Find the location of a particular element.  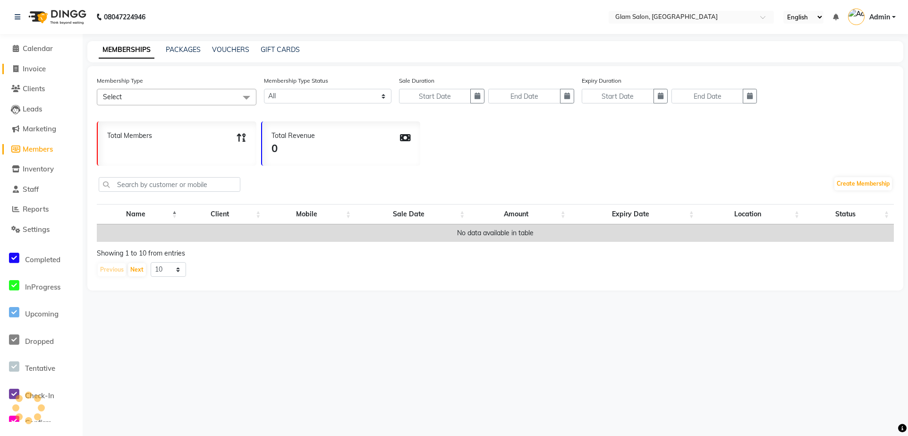

th: Mobile: activate to sort column ascending is located at coordinates (310, 214).